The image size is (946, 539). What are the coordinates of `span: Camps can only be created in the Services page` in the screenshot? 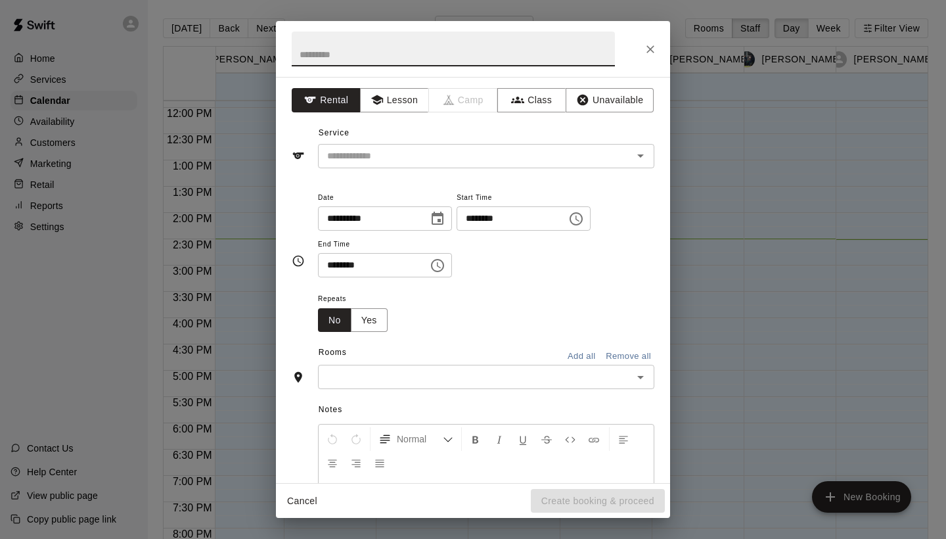 It's located at (463, 100).